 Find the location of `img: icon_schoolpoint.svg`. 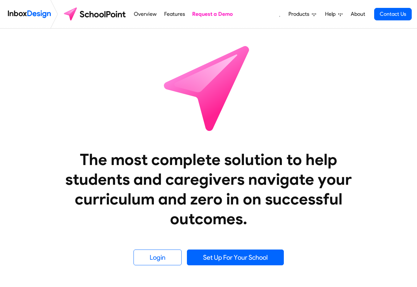

img: icon_schoolpoint.svg is located at coordinates (208, 88).